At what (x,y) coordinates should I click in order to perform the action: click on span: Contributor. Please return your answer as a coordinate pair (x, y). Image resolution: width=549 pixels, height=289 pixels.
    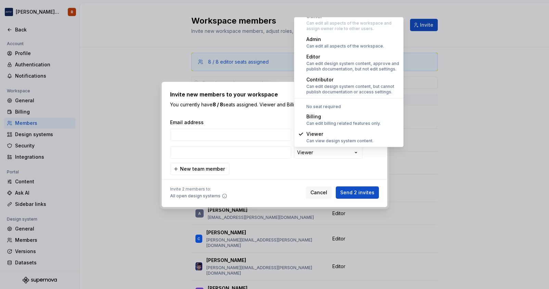
    Looking at the image, I should click on (320, 79).